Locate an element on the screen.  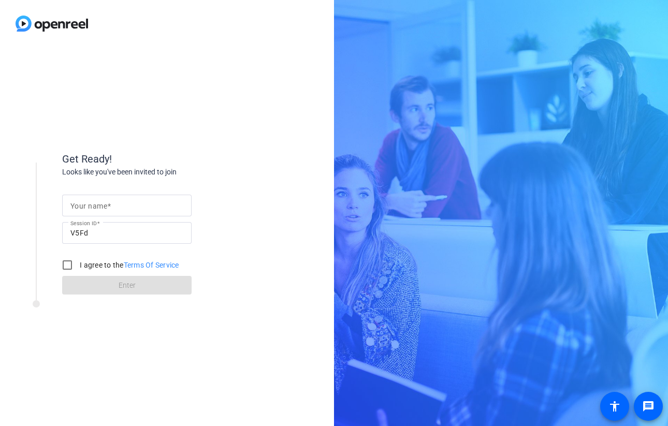
mat-label: Your name is located at coordinates (89, 206).